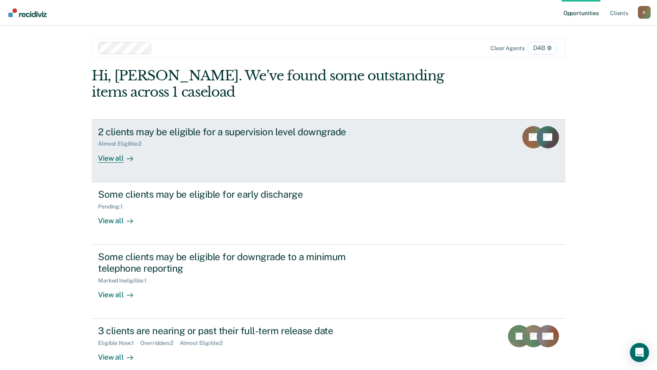 Image resolution: width=657 pixels, height=370 pixels. I want to click on div: Marked Ineligible : 1, so click(125, 281).